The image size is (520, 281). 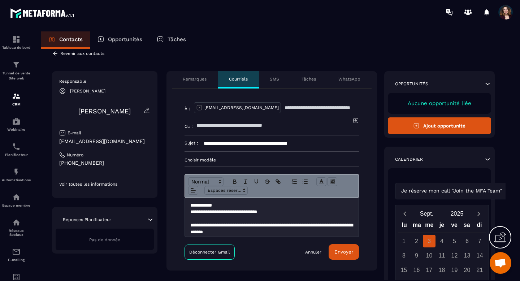 What do you see at coordinates (416, 241) in the screenshot?
I see `div: 2` at bounding box center [416, 241].